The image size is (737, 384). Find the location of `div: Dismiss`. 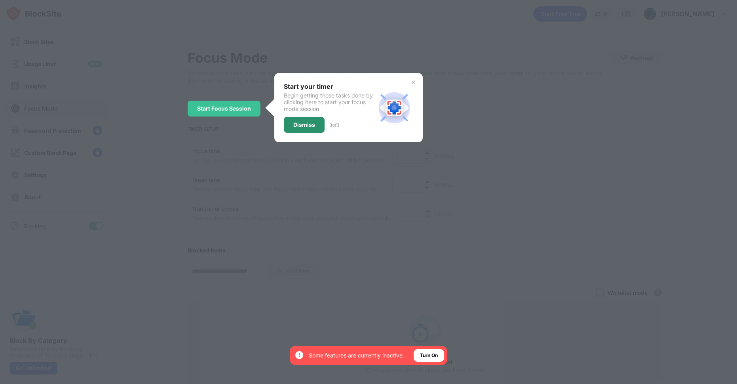

div: Dismiss is located at coordinates (304, 125).